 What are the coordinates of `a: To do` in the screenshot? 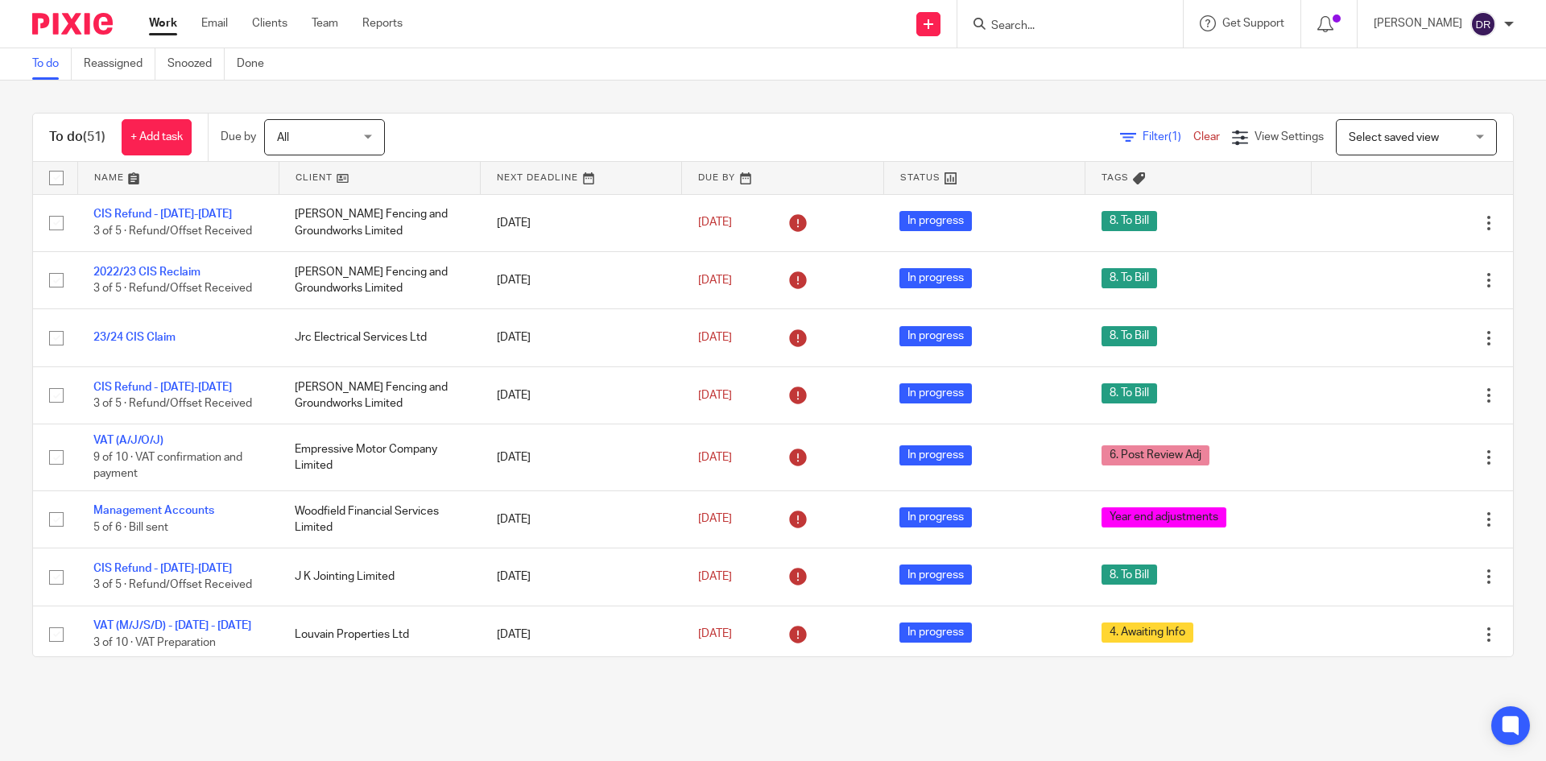 It's located at (52, 64).